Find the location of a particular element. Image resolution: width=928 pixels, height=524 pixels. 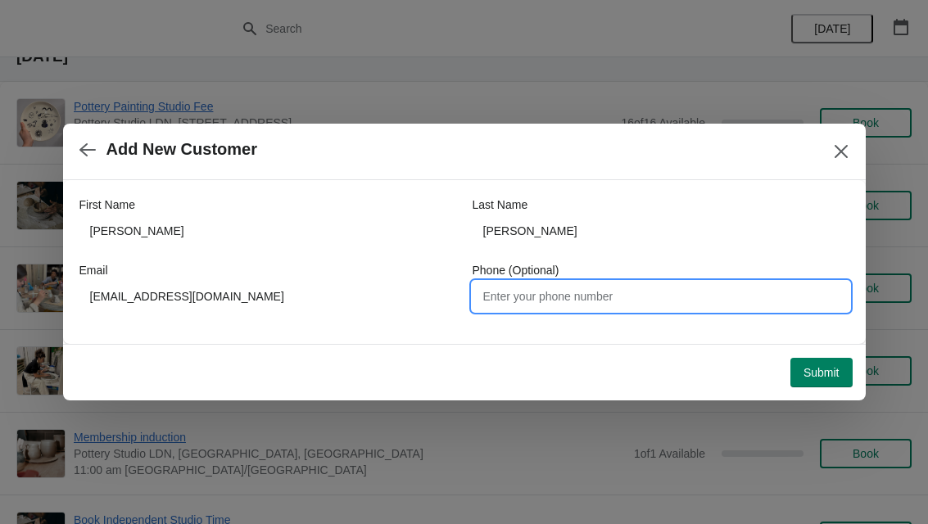

label: Email is located at coordinates (93, 270).